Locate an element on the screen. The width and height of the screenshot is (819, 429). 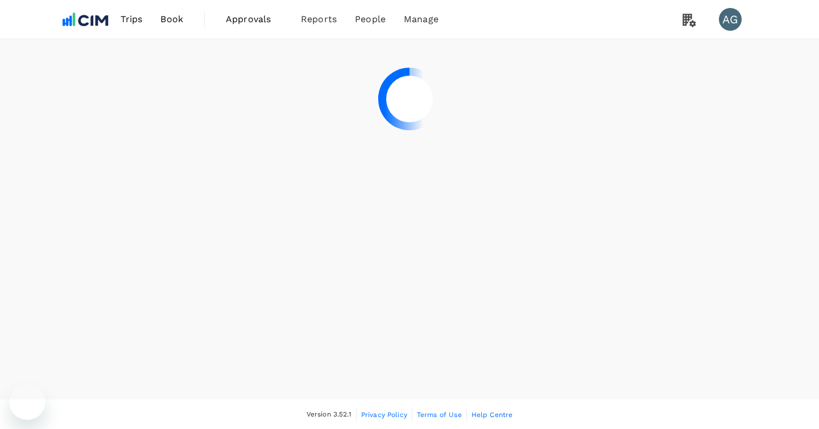
span: Reports is located at coordinates (319, 19).